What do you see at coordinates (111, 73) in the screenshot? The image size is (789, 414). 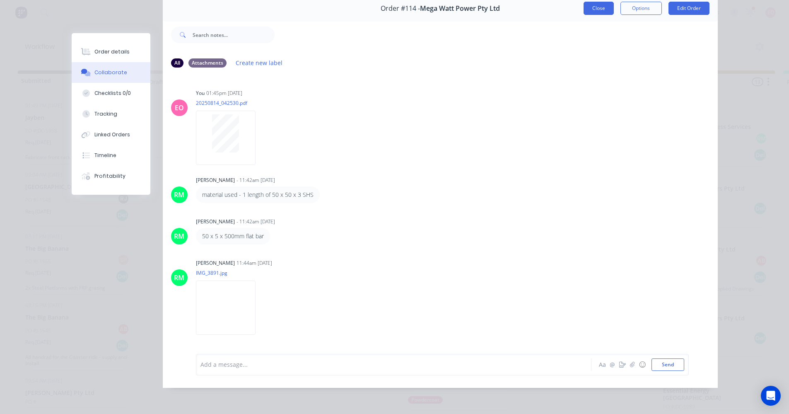 I see `div: Collaborate` at bounding box center [111, 73].